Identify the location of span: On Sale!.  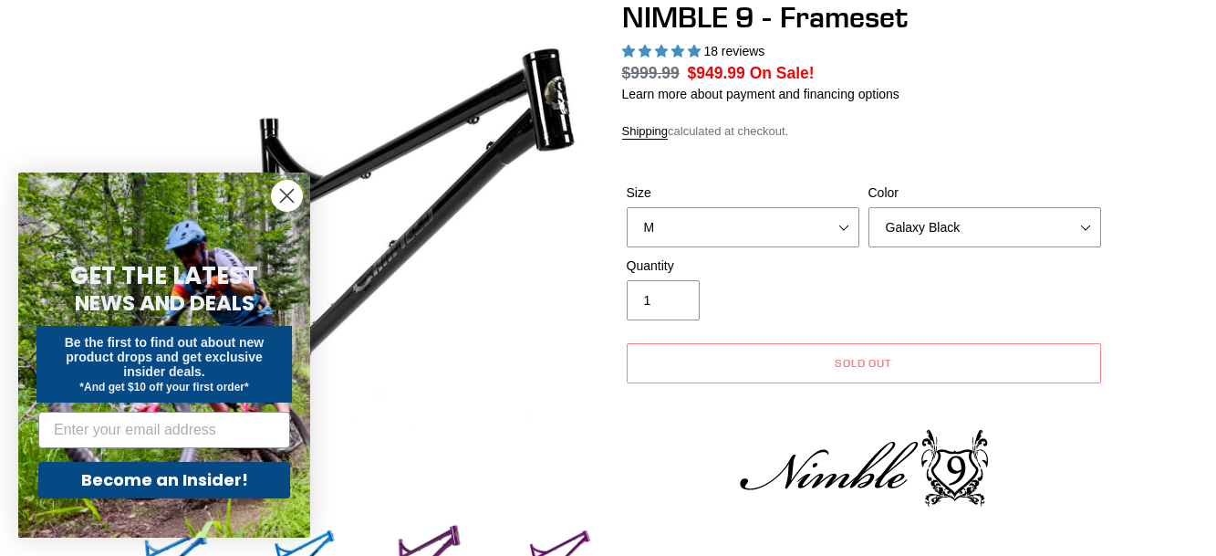
(782, 73).